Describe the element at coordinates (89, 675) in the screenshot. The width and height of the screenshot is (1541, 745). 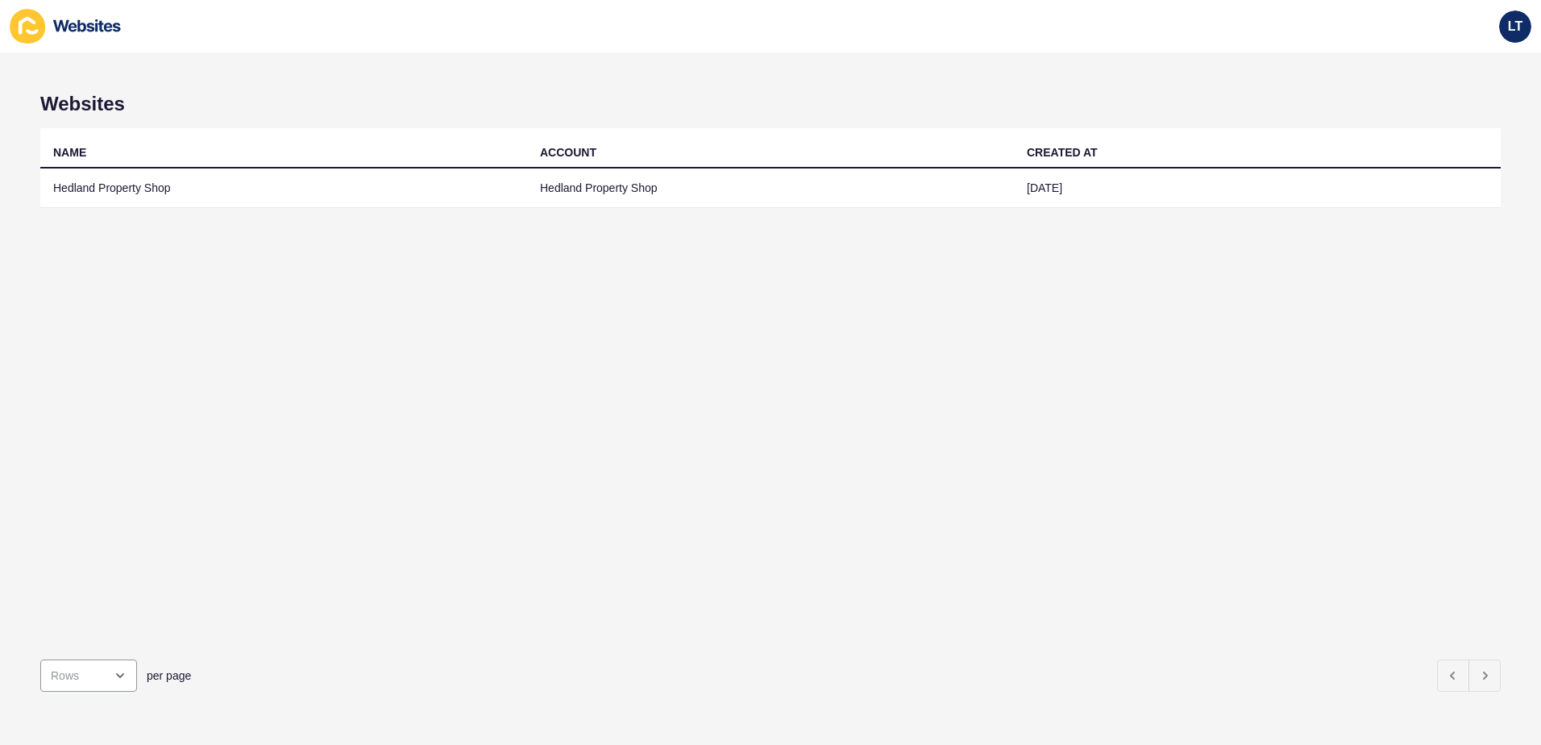
I see `div: open menu` at that location.